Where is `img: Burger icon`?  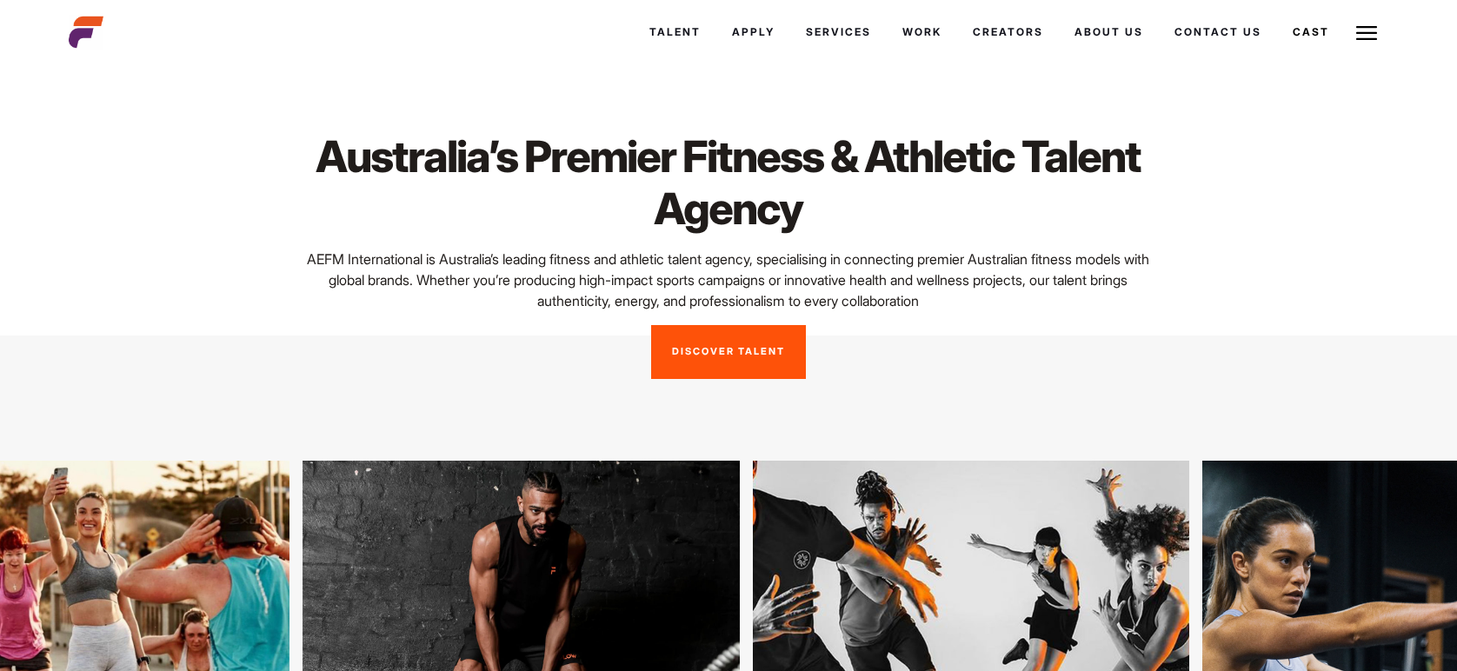
img: Burger icon is located at coordinates (1367, 33).